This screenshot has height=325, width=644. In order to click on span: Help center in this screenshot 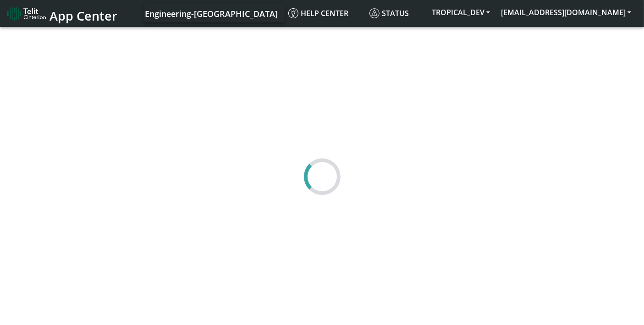, I will do `click(318, 13)`.